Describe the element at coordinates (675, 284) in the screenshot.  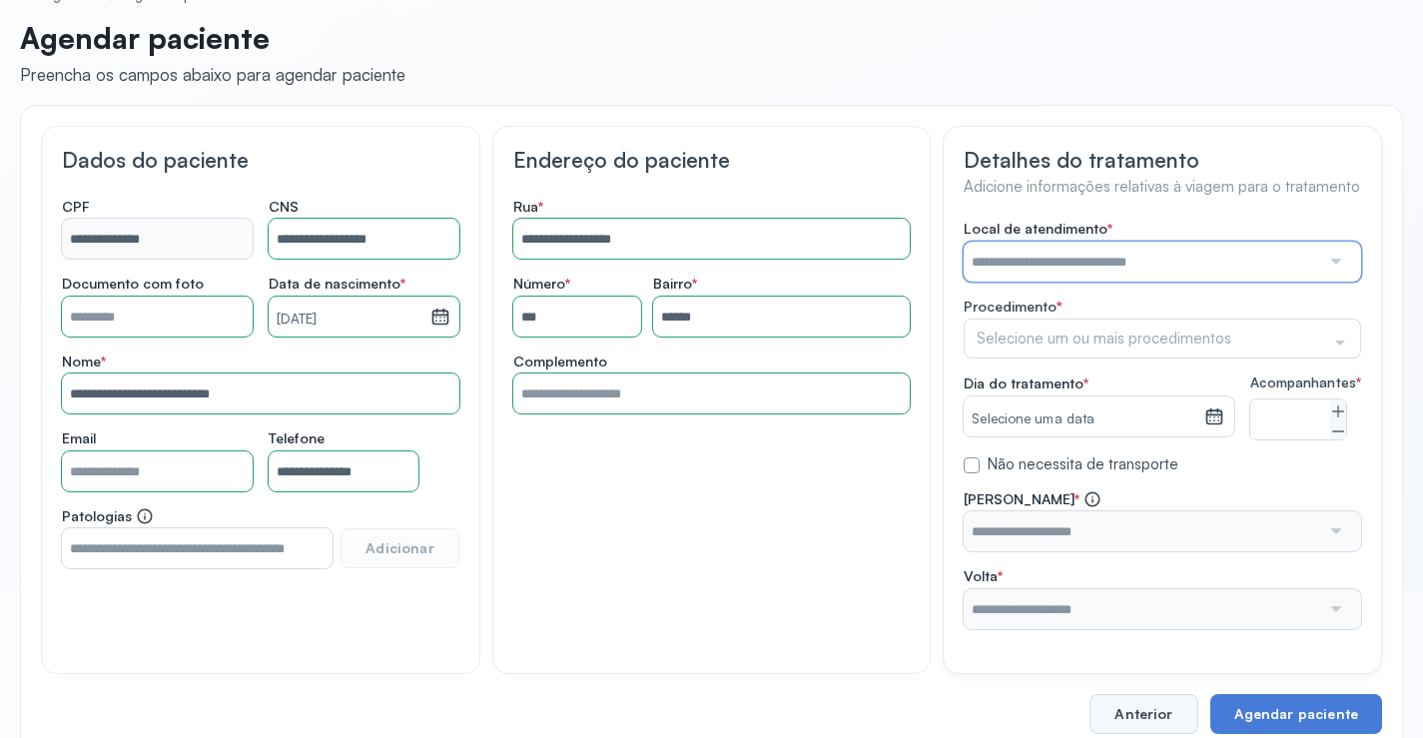
I see `span: Bairro` at that location.